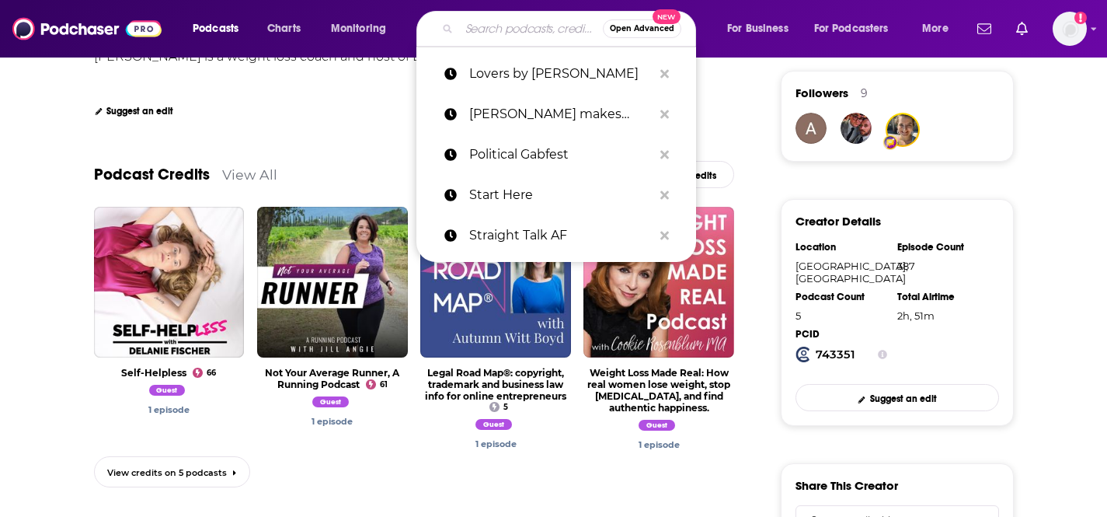 Image resolution: width=1107 pixels, height=517 pixels. I want to click on span: 2 hours, 51 minutes, 51 seconds, so click(916, 315).